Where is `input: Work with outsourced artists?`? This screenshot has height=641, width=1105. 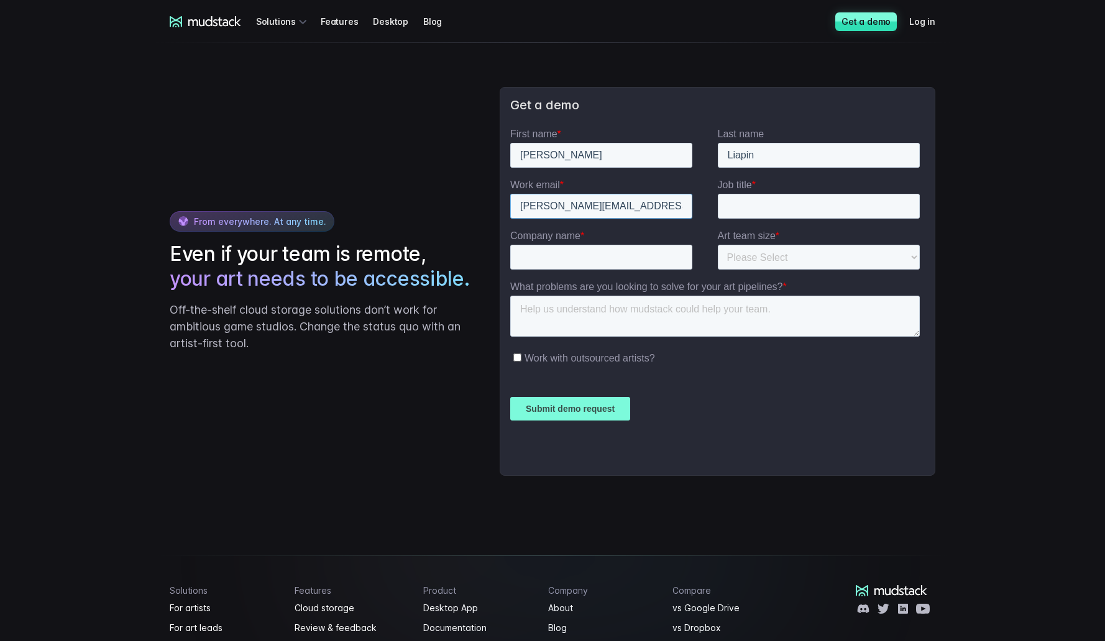 input: Work with outsourced artists? is located at coordinates (7, 229).